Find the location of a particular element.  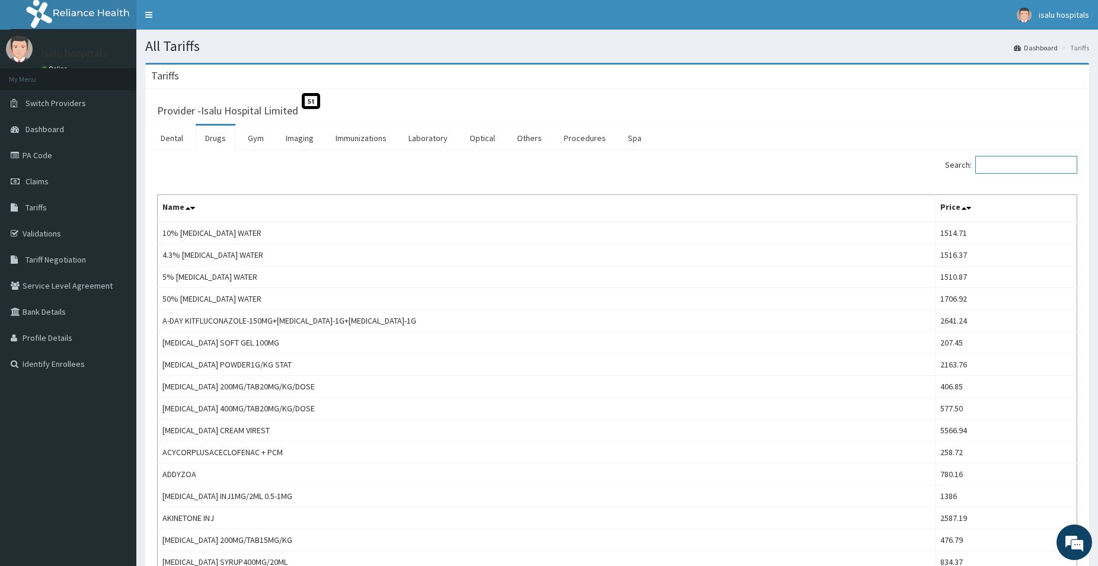

td: 5566.94 is located at coordinates (1006, 430).